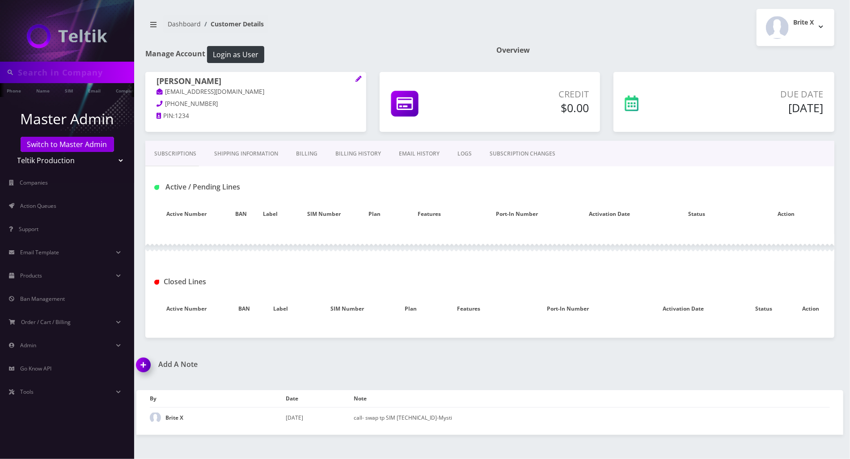 This screenshot has width=850, height=459. What do you see at coordinates (46, 322) in the screenshot?
I see `span: Order / Cart / Billing` at bounding box center [46, 322].